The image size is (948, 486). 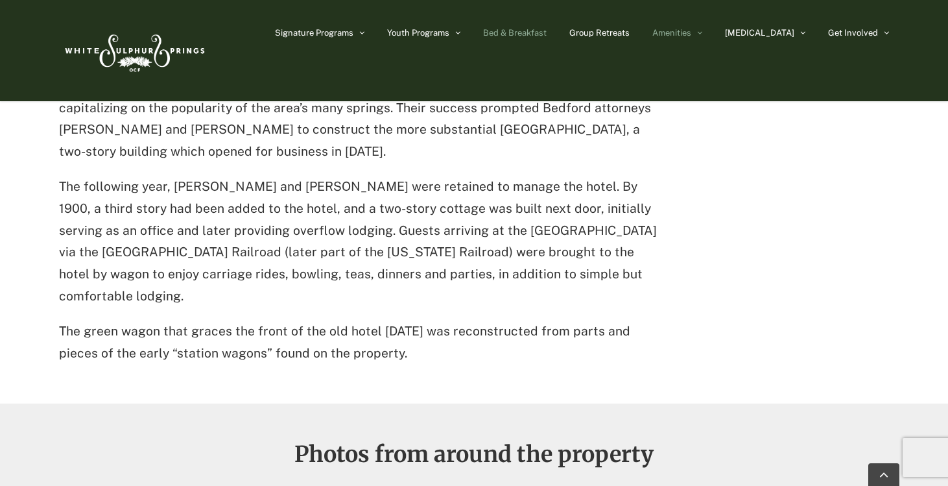 What do you see at coordinates (515, 32) in the screenshot?
I see `span: Bed & Breakfast` at bounding box center [515, 32].